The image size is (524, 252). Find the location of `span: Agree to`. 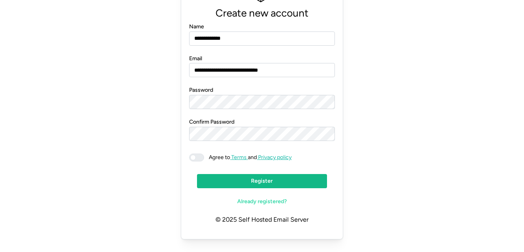

span: Agree to is located at coordinates (219, 157).